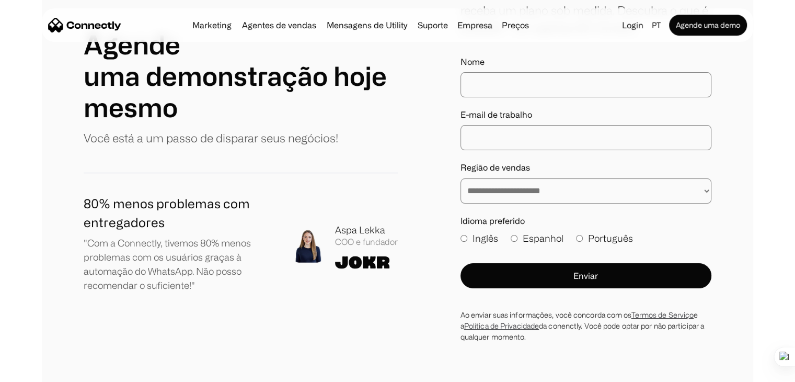 This screenshot has height=382, width=795. What do you see at coordinates (240, 76) in the screenshot?
I see `h1: Agende uma demonstração hoje mesmo` at bounding box center [240, 76].